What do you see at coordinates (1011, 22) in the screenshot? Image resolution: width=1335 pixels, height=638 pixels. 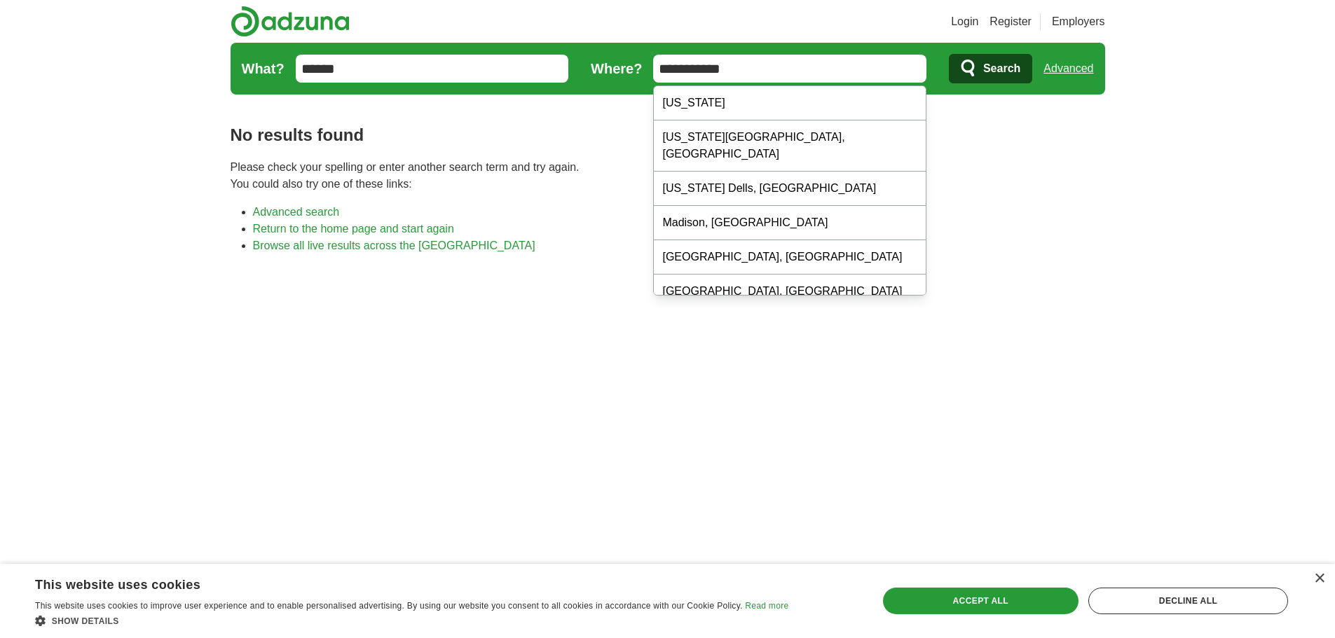 I see `a: Register` at bounding box center [1011, 22].